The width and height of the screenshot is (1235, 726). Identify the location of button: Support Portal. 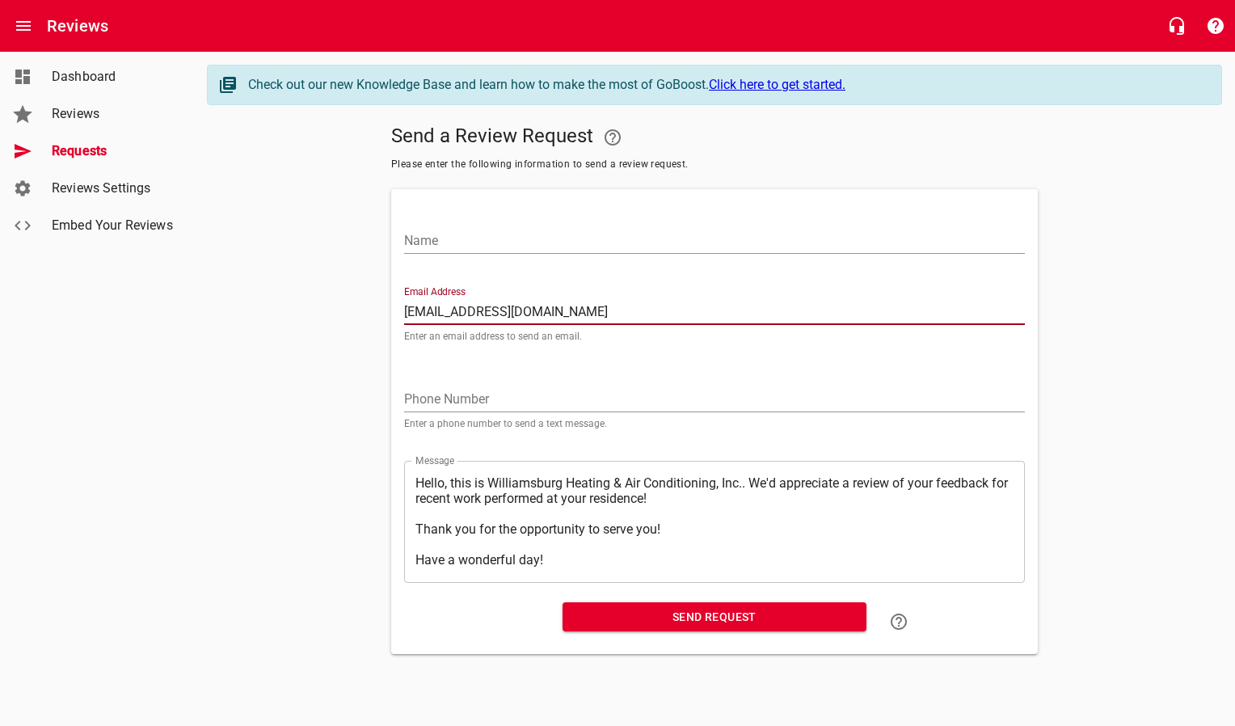
(1216, 26).